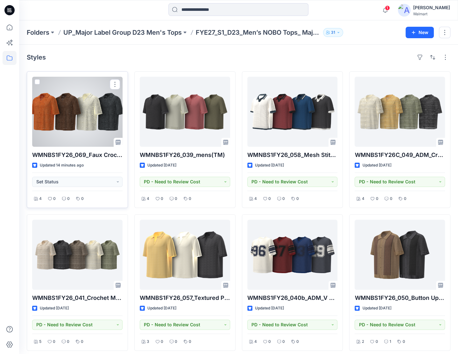 Image resolution: width=458 pixels, height=354 pixels. I want to click on p: Updated 14 minutes ago, so click(62, 165).